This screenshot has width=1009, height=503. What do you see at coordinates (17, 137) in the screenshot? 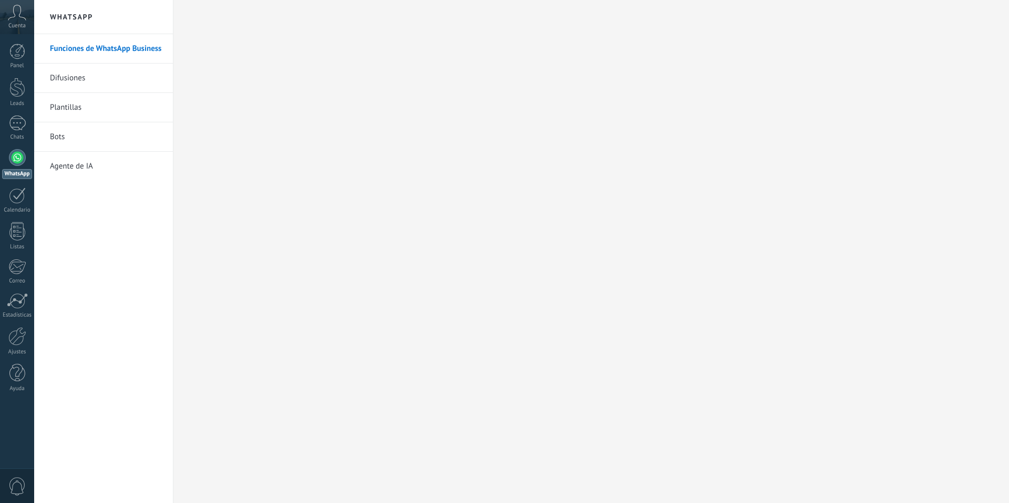
I see `div: Chats` at bounding box center [17, 137].